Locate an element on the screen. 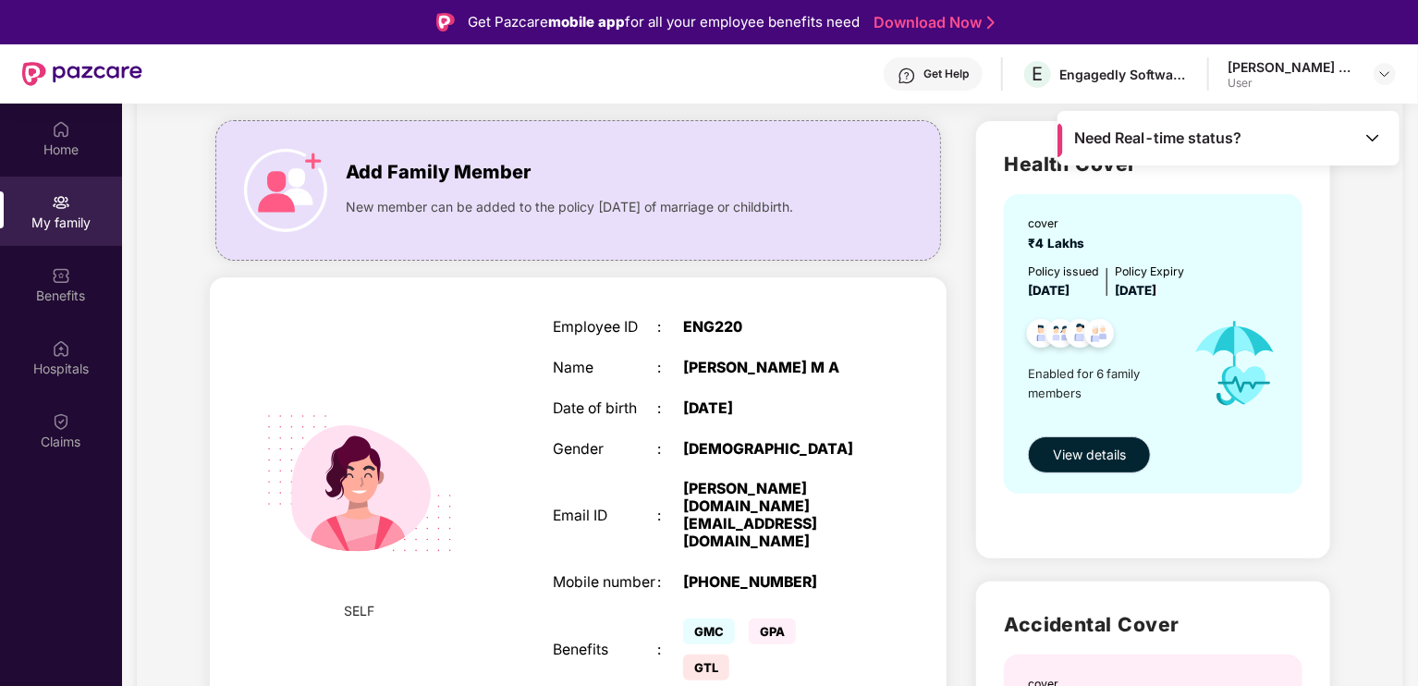  span: SELF is located at coordinates (359, 611).